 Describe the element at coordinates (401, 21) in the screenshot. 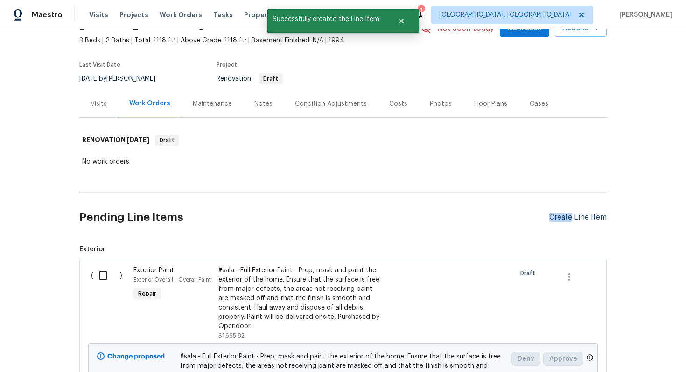

I see `button: Close` at that location.